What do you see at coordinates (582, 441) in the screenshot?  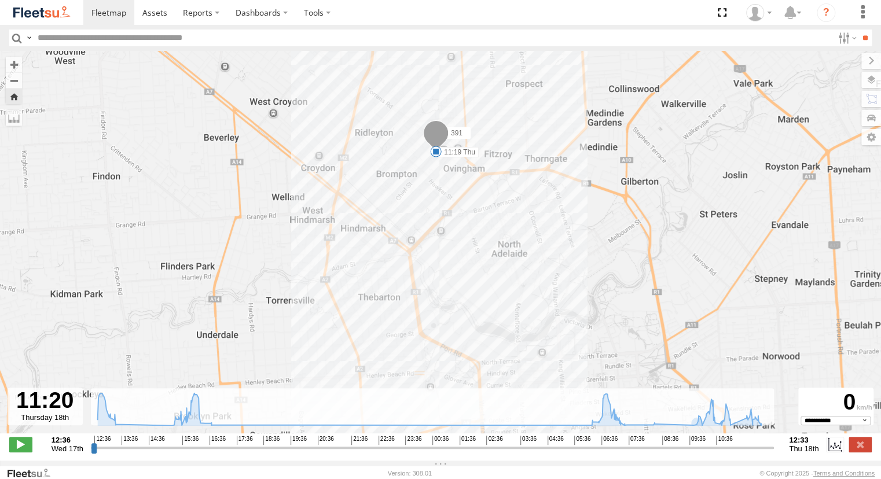 I see `span: 05:36` at bounding box center [582, 441].